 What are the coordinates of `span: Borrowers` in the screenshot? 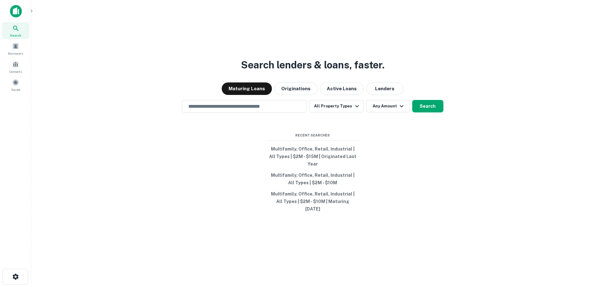 It's located at (16, 53).